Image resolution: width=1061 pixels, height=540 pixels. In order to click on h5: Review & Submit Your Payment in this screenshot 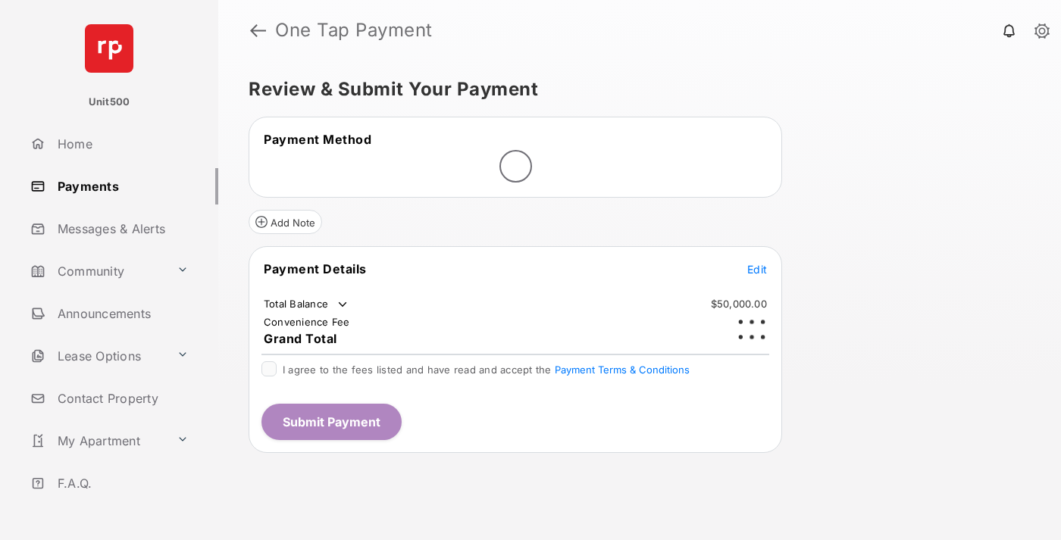, I will do `click(634, 89)`.